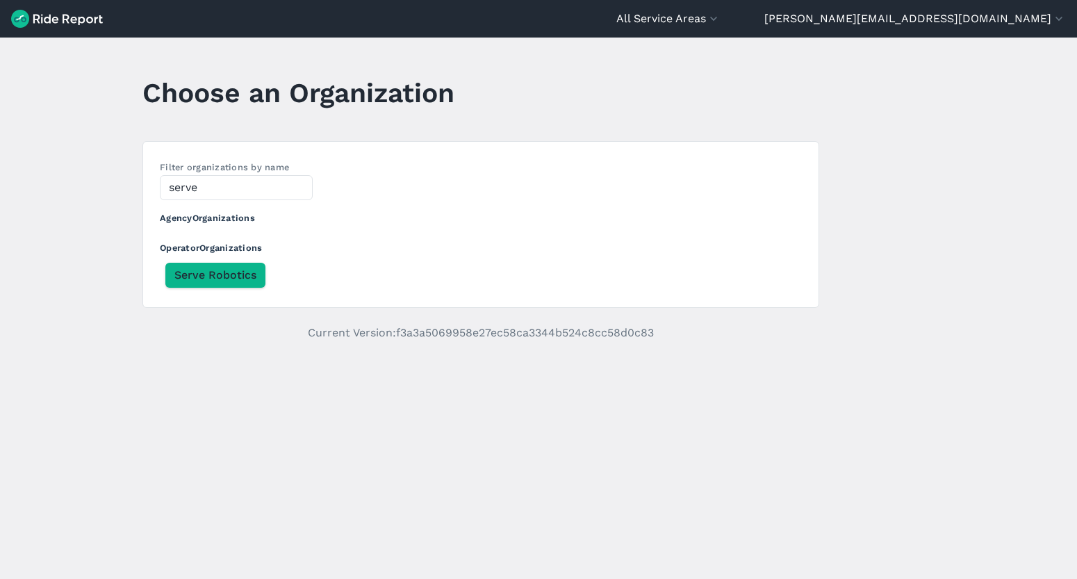 The image size is (1077, 579). Describe the element at coordinates (224, 167) in the screenshot. I see `label: Filter organizations by name` at that location.